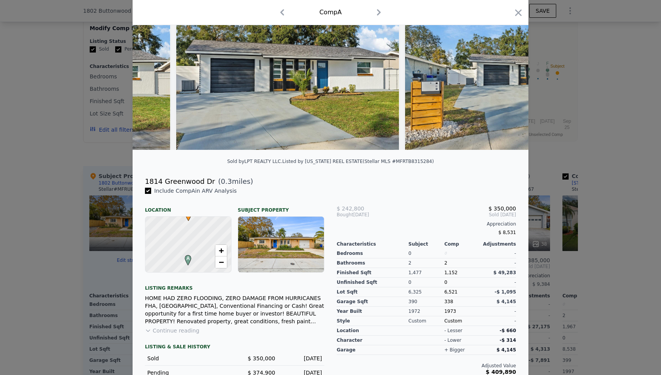 This screenshot has width=661, height=375. Describe the element at coordinates (426, 311) in the screenshot. I see `div: 1972` at that location.